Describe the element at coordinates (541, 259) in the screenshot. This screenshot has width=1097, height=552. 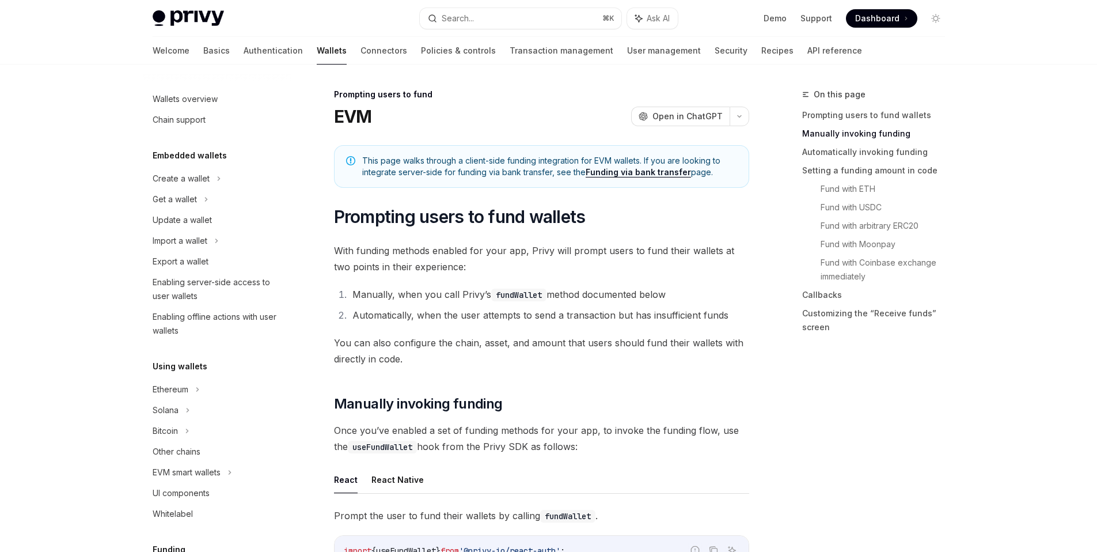
I see `span: With funding methods enabled for your app, Privy will prompt users to fund their wallets at two p...` at that location.